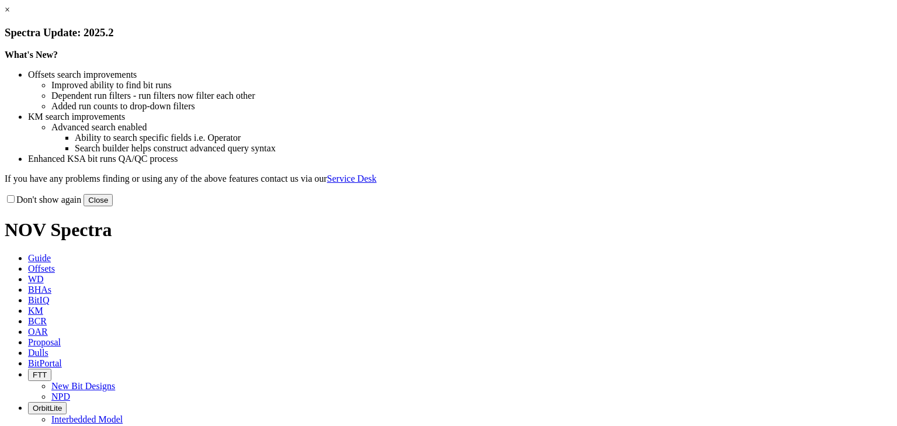 This screenshot has height=426, width=897. Describe the element at coordinates (472, 127) in the screenshot. I see `li: Advanced search enabled` at that location.